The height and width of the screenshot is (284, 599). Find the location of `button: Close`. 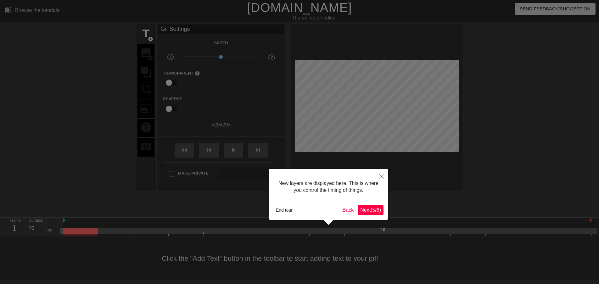

button: Close is located at coordinates (381, 176).